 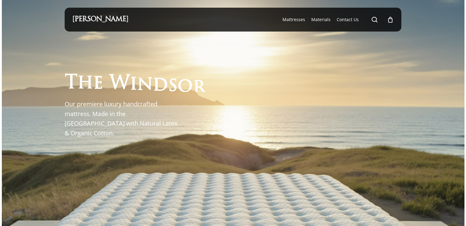 I want to click on h1: The Windsor, so click(x=135, y=82).